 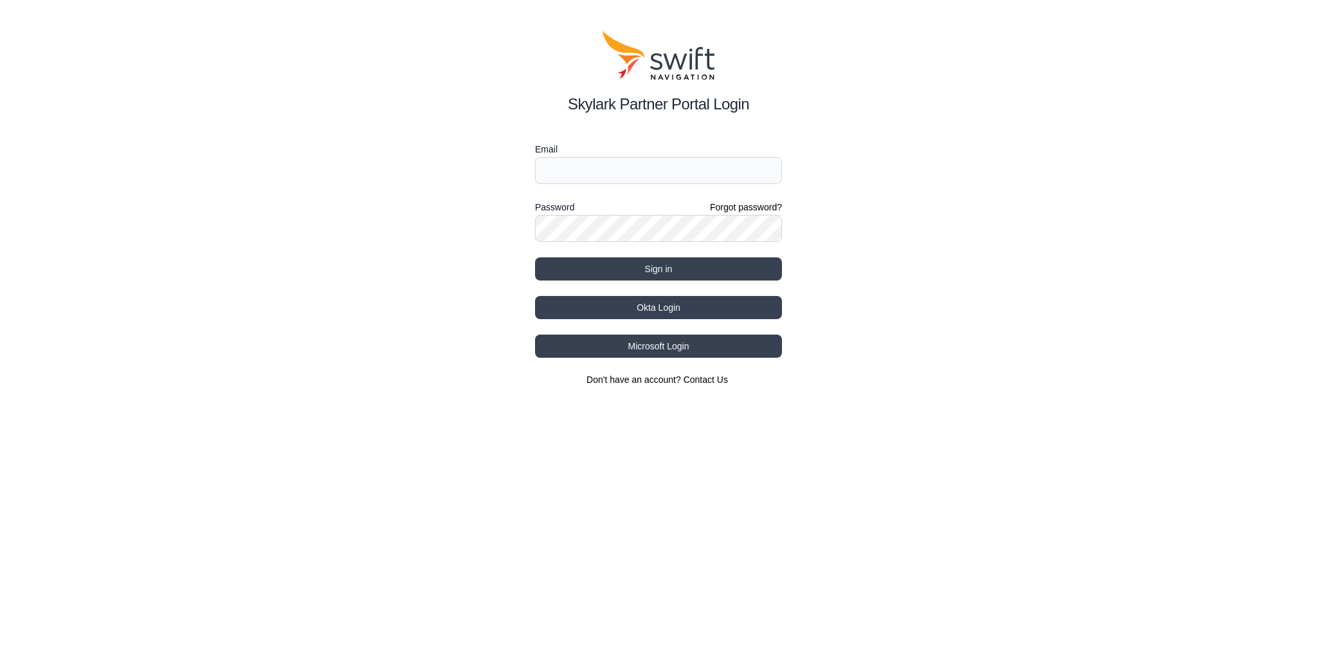 What do you see at coordinates (705, 379) in the screenshot?
I see `a: Contact Us` at bounding box center [705, 379].